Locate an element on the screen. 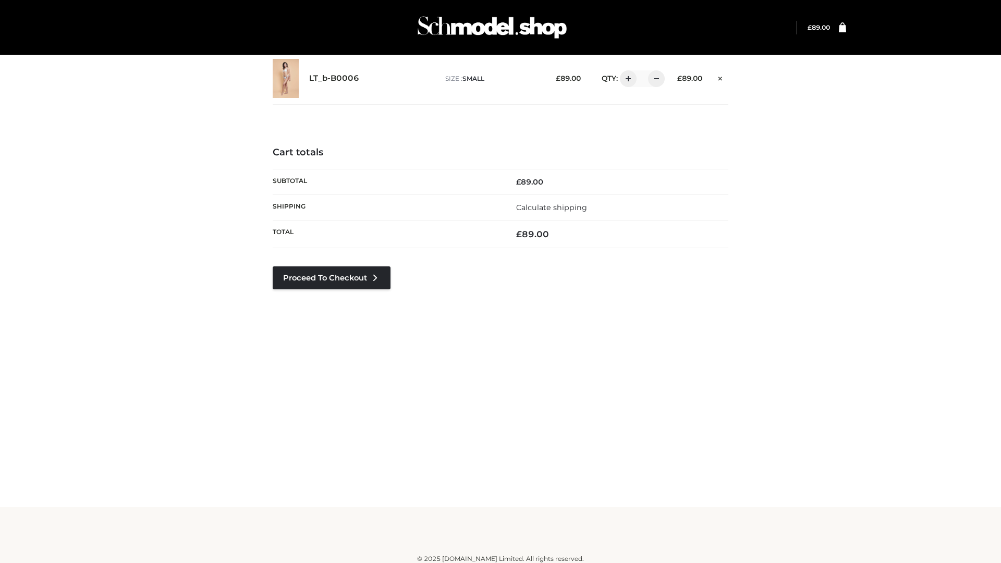 The width and height of the screenshot is (1001, 563). a: Remove this item is located at coordinates (720, 77).